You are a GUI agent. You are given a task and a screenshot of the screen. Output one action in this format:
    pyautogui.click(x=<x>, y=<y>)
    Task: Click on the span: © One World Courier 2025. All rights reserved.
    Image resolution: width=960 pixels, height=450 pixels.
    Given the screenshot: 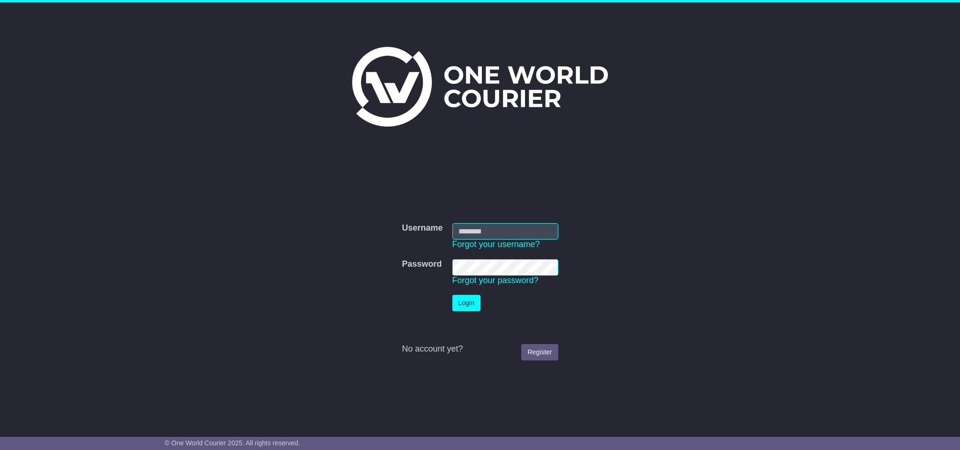 What is the action you would take?
    pyautogui.click(x=232, y=443)
    